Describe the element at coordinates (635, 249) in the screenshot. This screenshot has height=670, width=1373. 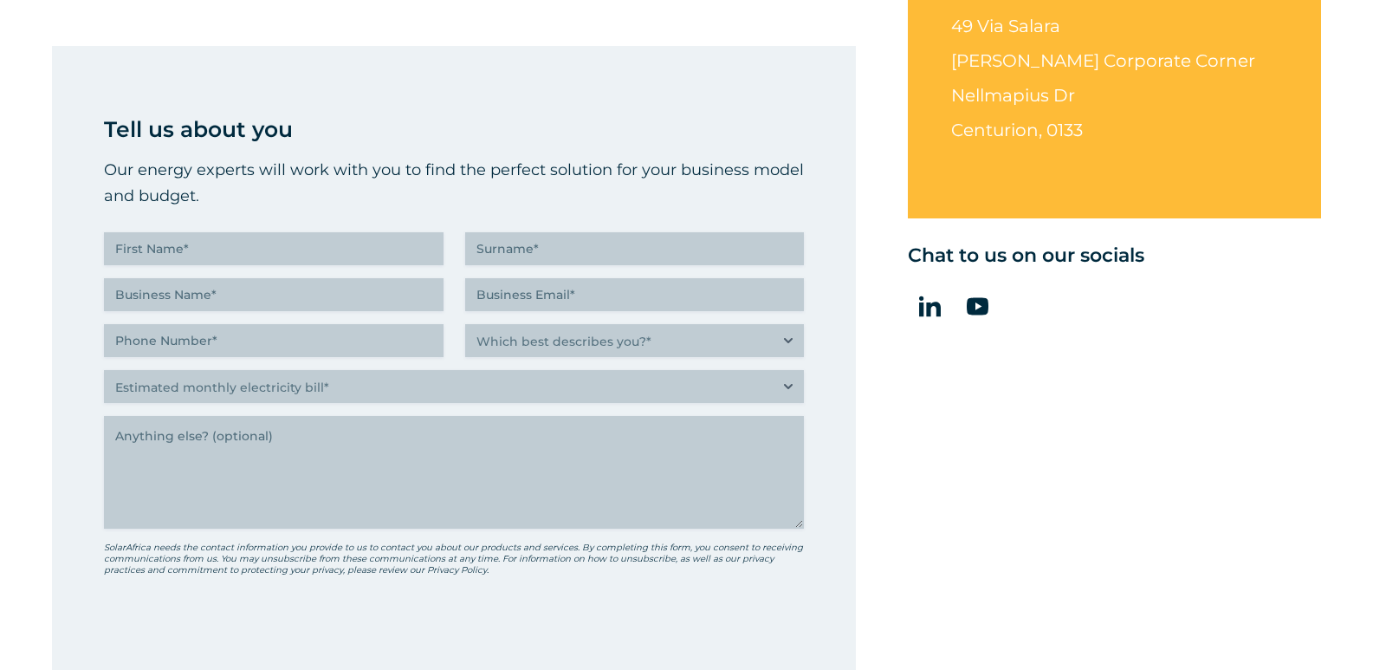
I see `input: Surname*` at that location.